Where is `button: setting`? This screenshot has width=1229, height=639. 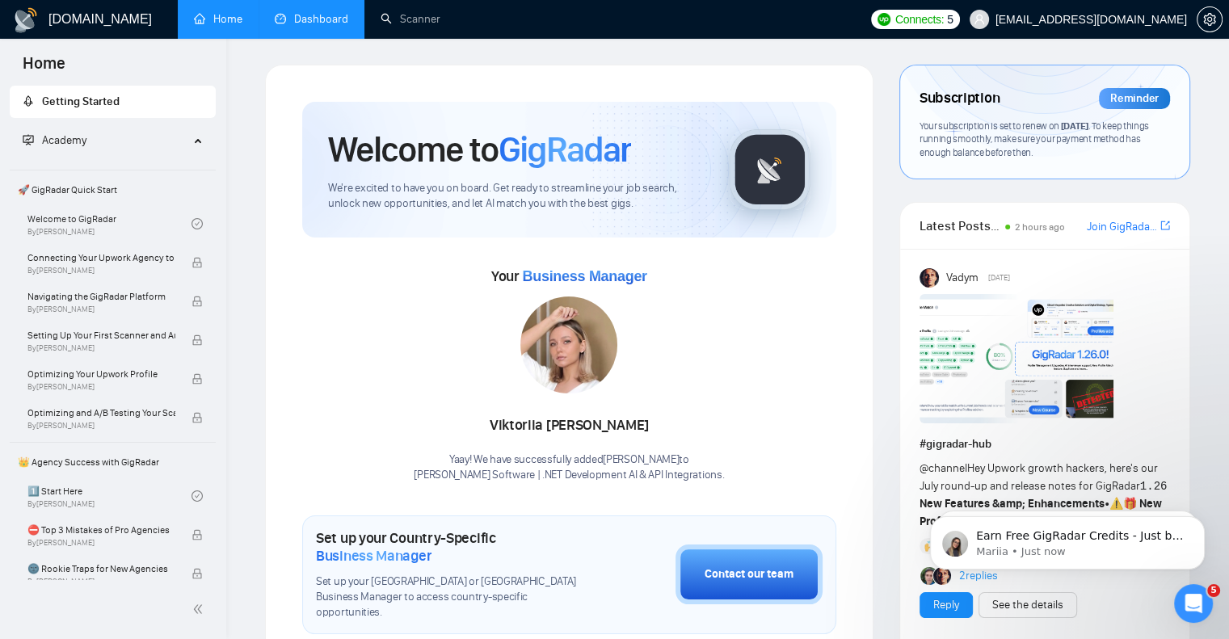
button: setting is located at coordinates (1210, 19).